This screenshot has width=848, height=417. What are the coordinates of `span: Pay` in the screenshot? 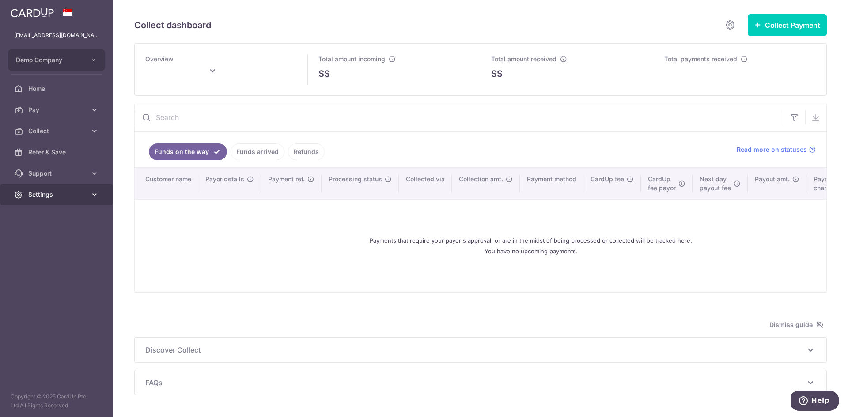 It's located at (57, 110).